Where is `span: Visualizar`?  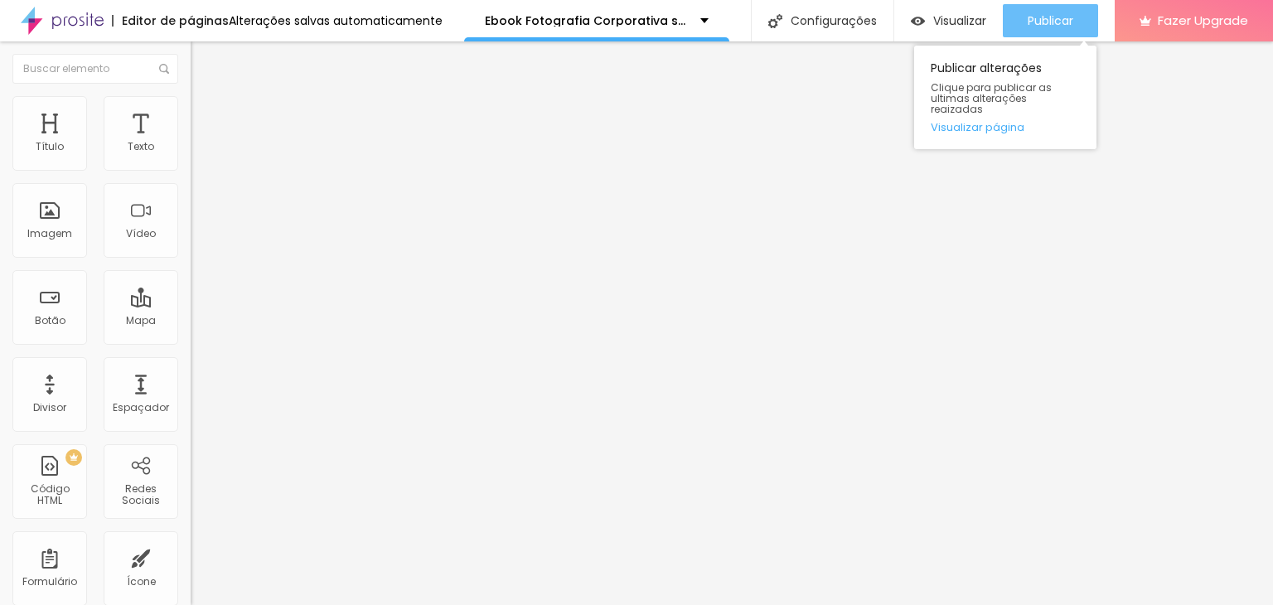
span: Visualizar is located at coordinates (960, 21).